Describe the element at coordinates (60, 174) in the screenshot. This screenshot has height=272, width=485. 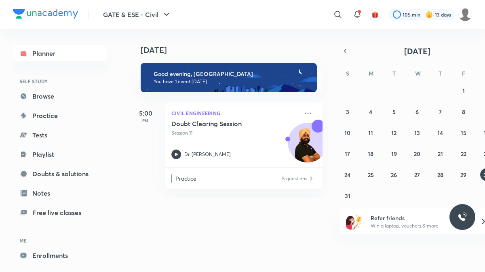
I see `a: Doubts & solutions` at that location.